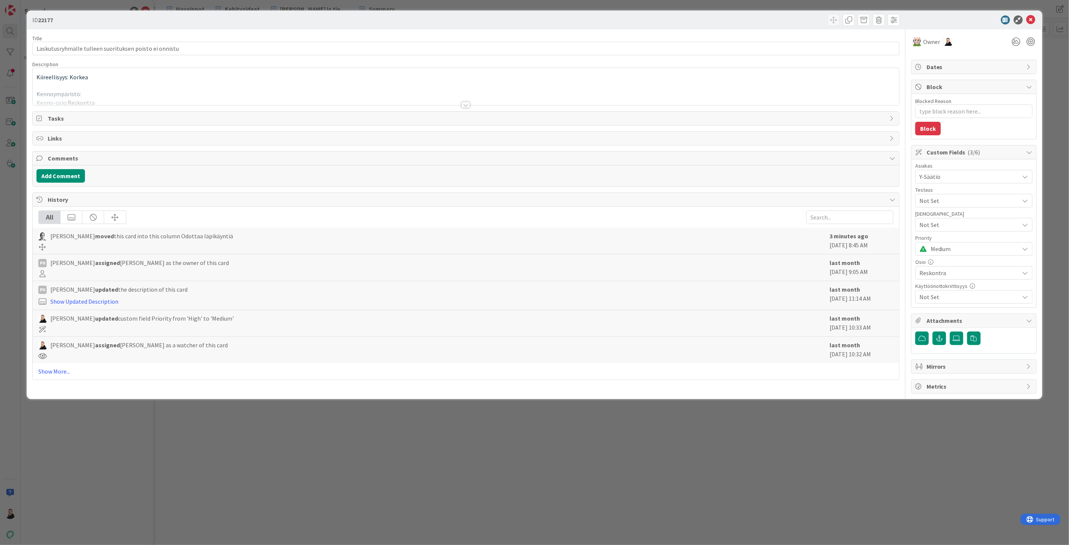  Describe the element at coordinates (933, 101) in the screenshot. I see `label: Blocked Reason` at that location.